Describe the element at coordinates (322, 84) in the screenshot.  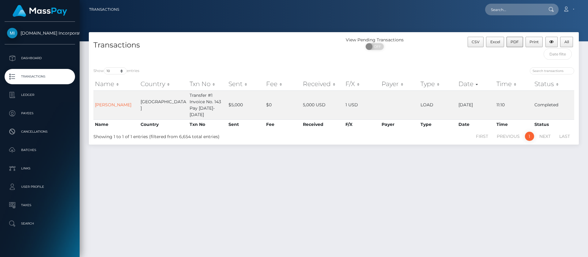
I see `th: Received: activate to sort column ascending` at that location.